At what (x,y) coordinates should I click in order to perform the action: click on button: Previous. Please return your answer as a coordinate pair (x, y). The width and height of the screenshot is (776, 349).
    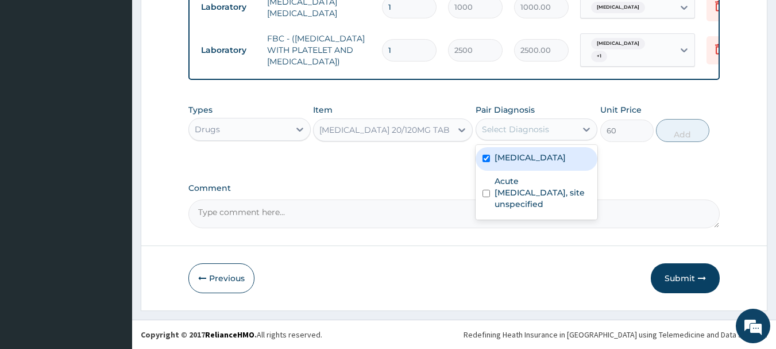
    Looking at the image, I should click on (221, 278).